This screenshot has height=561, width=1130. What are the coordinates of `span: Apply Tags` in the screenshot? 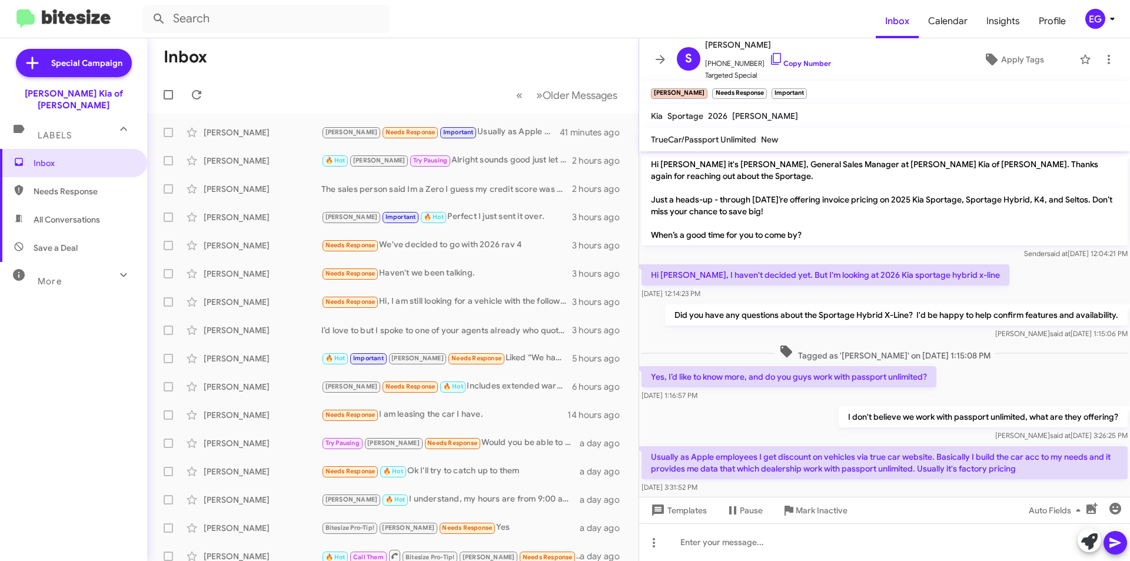 It's located at (1022, 59).